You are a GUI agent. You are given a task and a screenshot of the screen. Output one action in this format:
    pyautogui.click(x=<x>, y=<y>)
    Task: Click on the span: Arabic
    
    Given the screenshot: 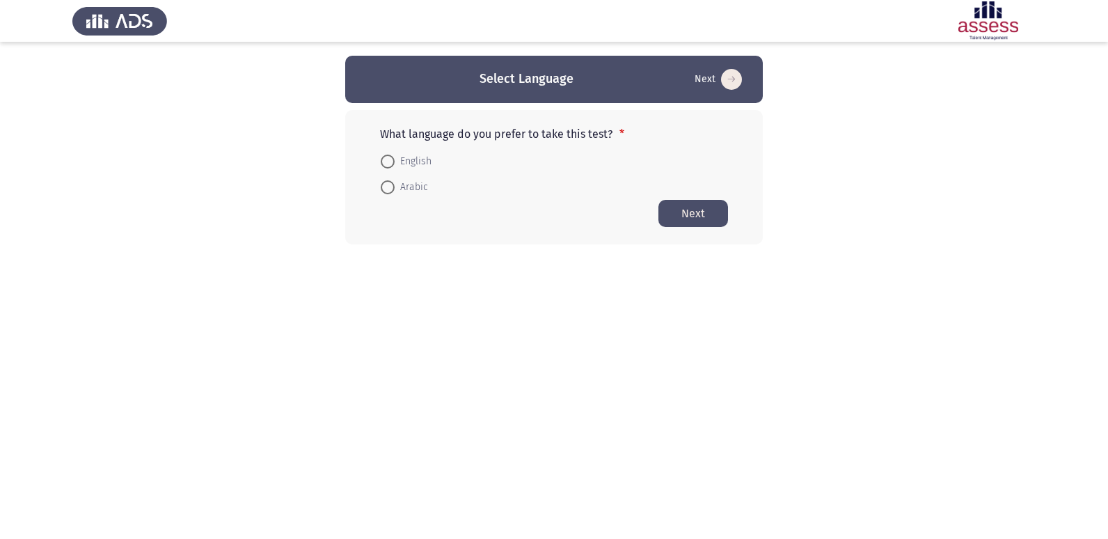 What is the action you would take?
    pyautogui.click(x=411, y=187)
    